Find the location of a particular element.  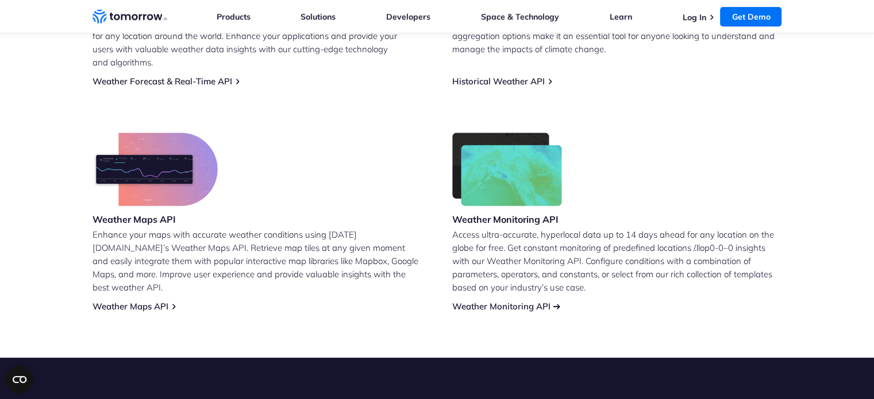

a: Log In is located at coordinates (693, 17).